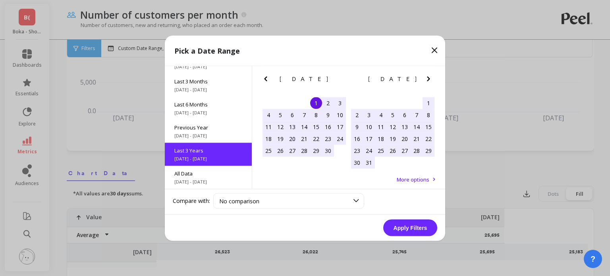 The height and width of the screenshot is (276, 610). What do you see at coordinates (381, 139) in the screenshot?
I see `div: Choose Tuesday, October 18th, 2022` at bounding box center [381, 139].